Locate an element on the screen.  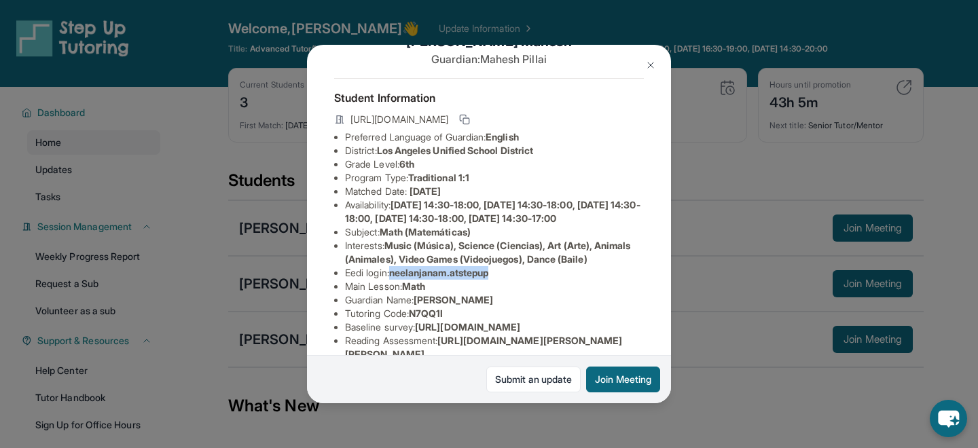
li: District: is located at coordinates (494, 151).